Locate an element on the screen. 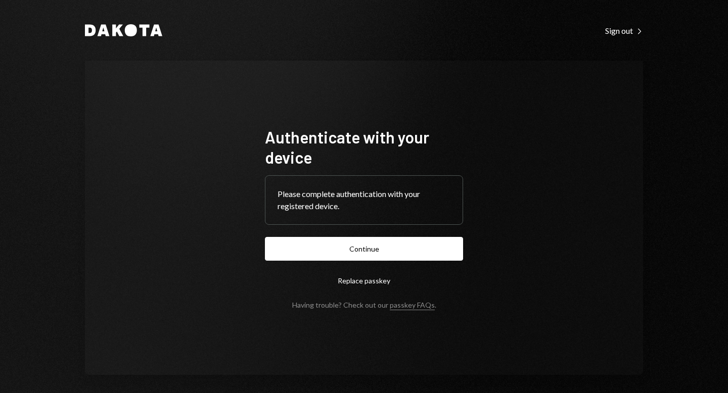  div: Sign out is located at coordinates (624, 31).